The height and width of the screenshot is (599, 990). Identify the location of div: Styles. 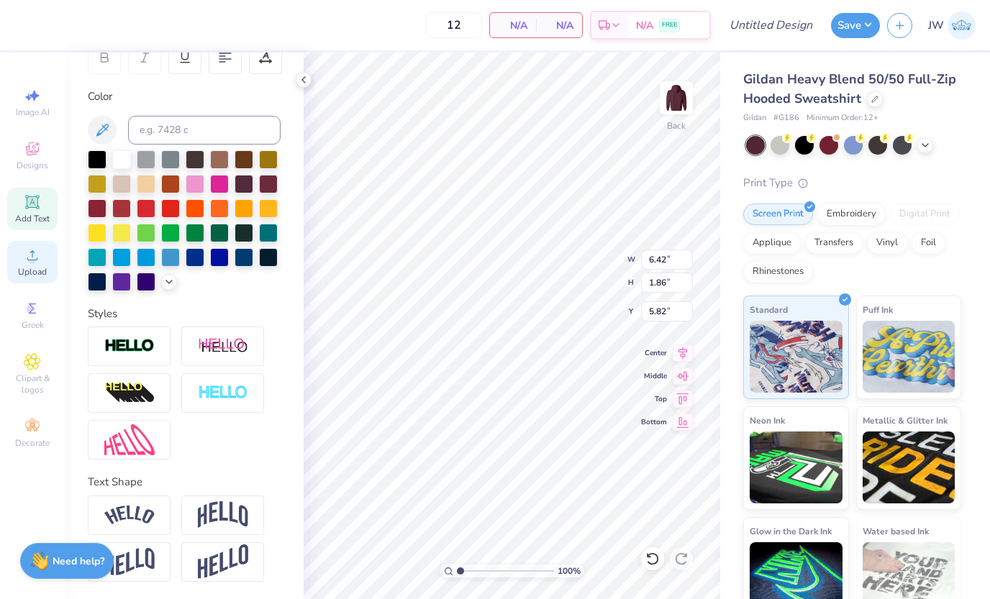
(184, 314).